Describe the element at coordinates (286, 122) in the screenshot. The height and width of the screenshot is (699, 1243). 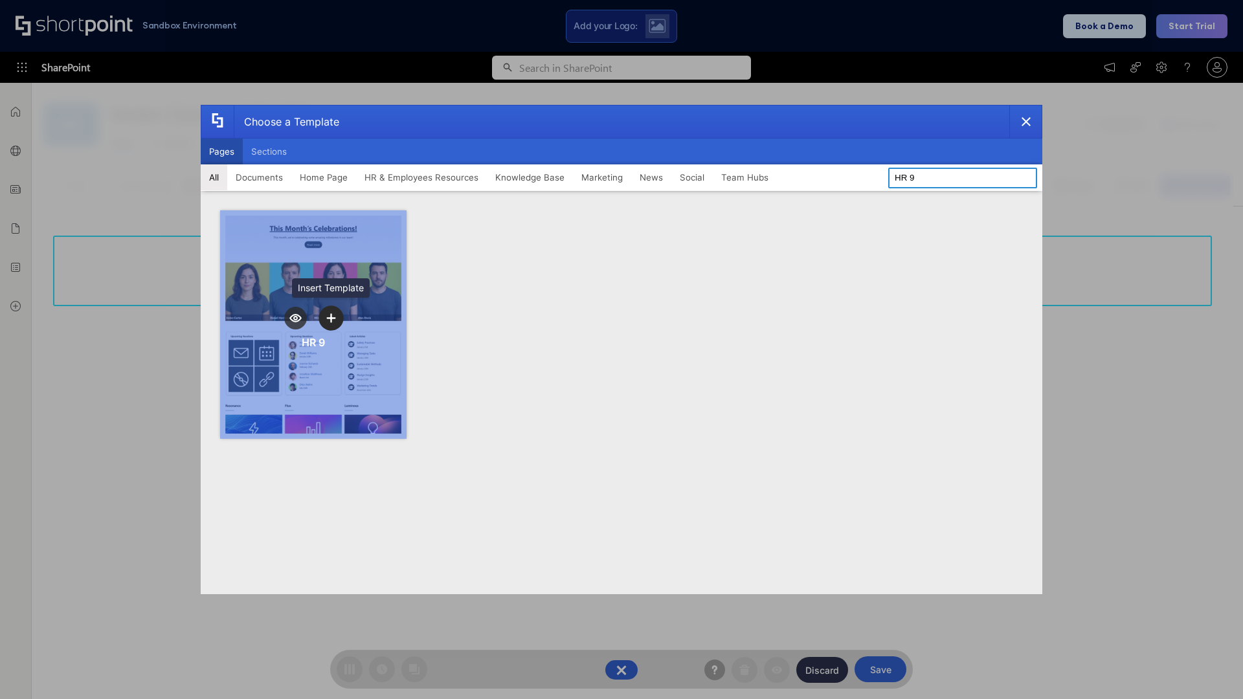
I see `div: Choose a Template` at that location.